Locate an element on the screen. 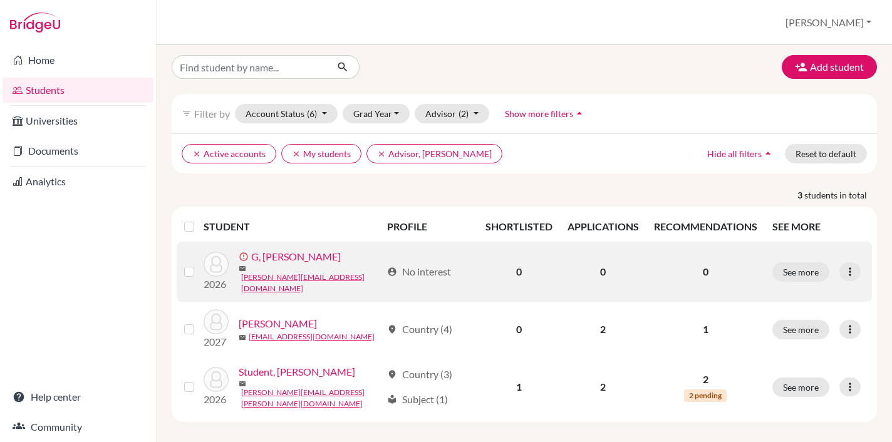  a: Community is located at coordinates (78, 427).